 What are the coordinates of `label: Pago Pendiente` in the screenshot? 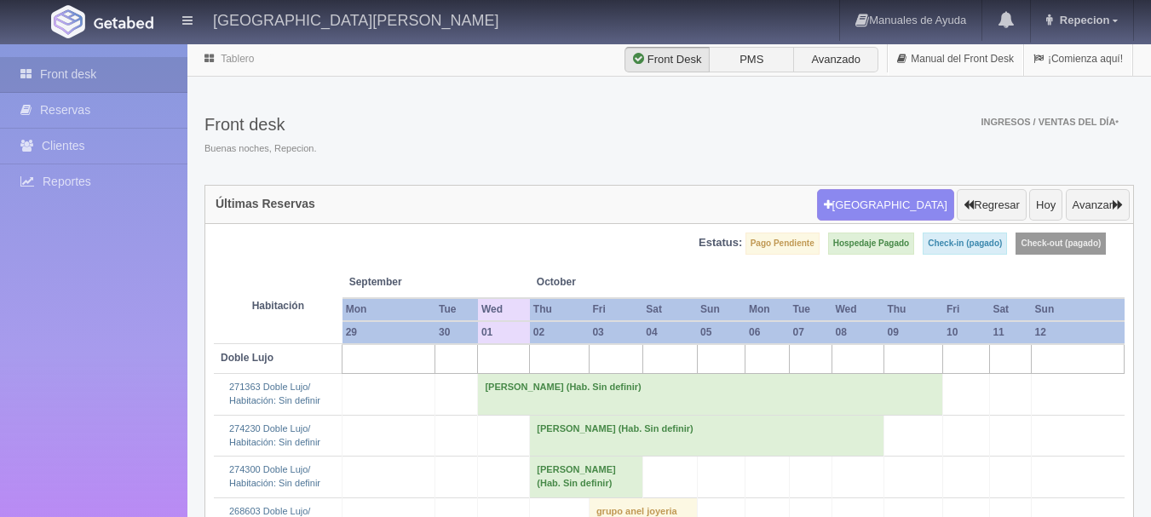 It's located at (782, 244).